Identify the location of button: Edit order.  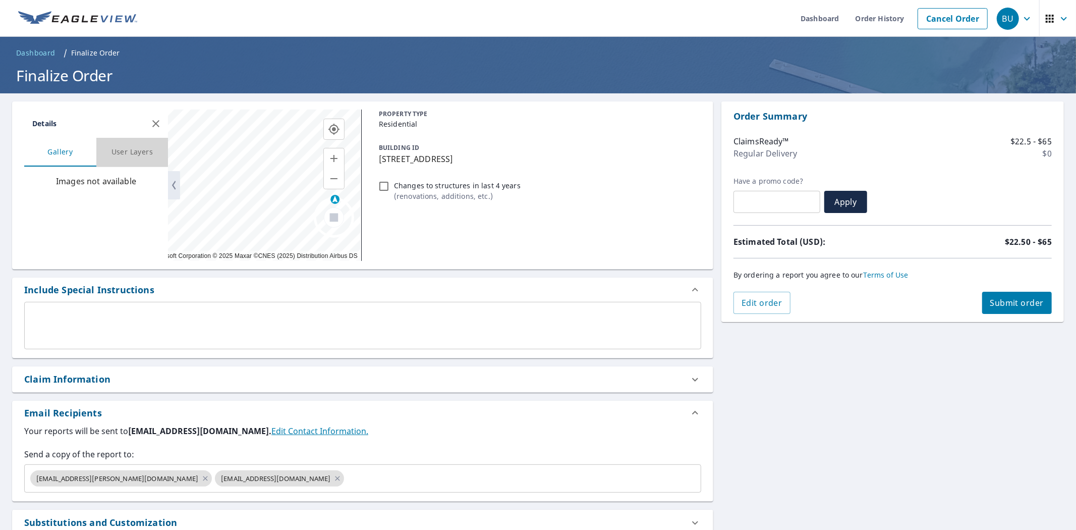
(761, 303).